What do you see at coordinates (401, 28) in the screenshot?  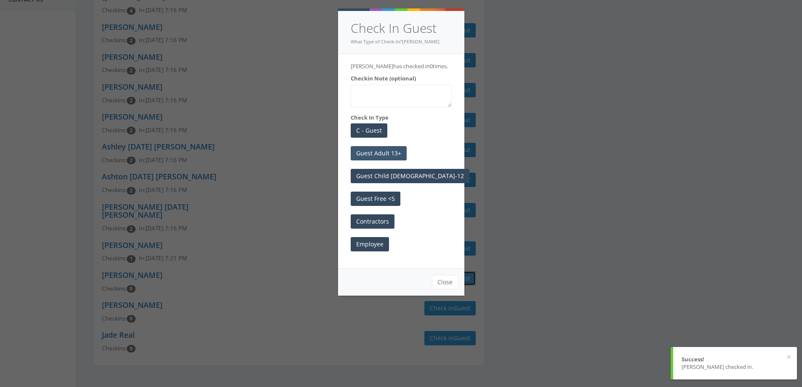 I see `h4: Check In Guest` at bounding box center [401, 28].